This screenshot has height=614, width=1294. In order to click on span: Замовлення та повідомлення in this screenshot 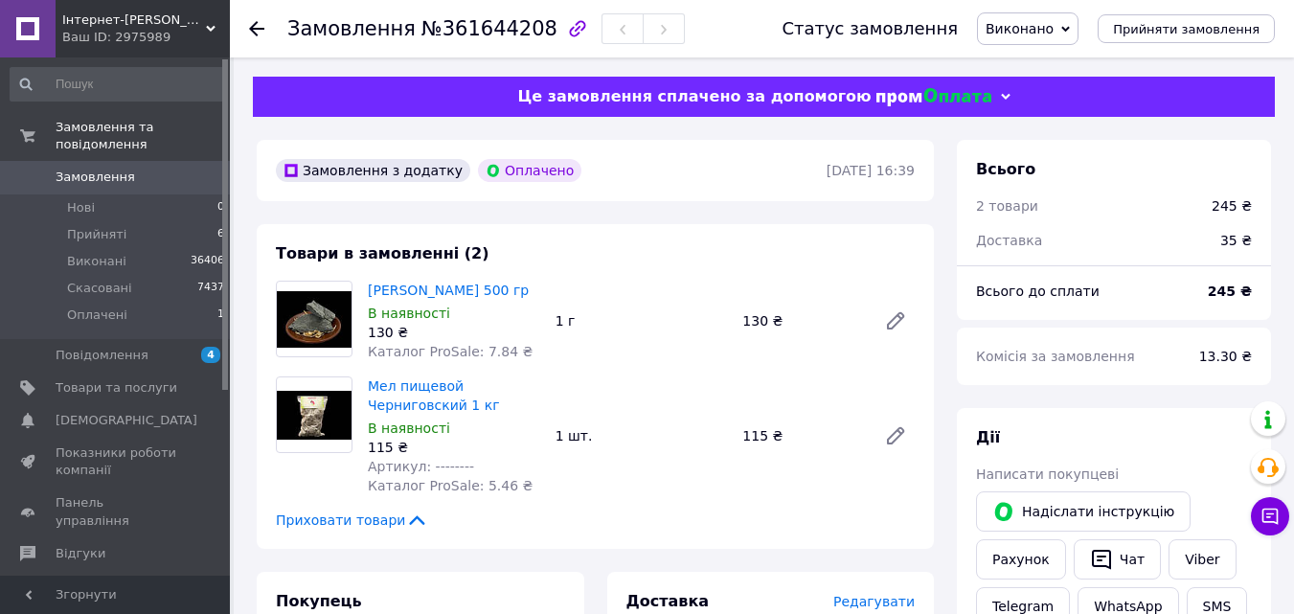, I will do `click(143, 136)`.